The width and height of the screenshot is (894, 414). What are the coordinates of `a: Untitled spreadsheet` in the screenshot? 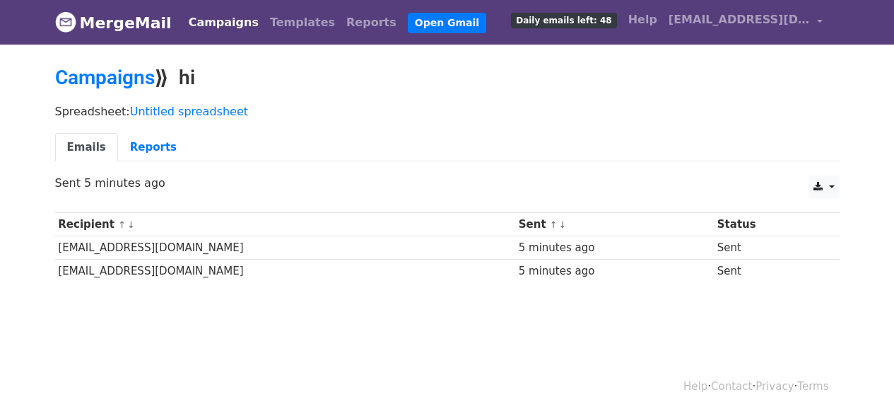 It's located at (189, 111).